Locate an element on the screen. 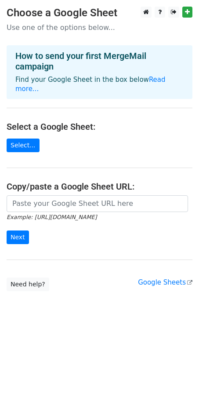 The image size is (199, 417). h4: Select a Google Sheet: is located at coordinates (99, 127).